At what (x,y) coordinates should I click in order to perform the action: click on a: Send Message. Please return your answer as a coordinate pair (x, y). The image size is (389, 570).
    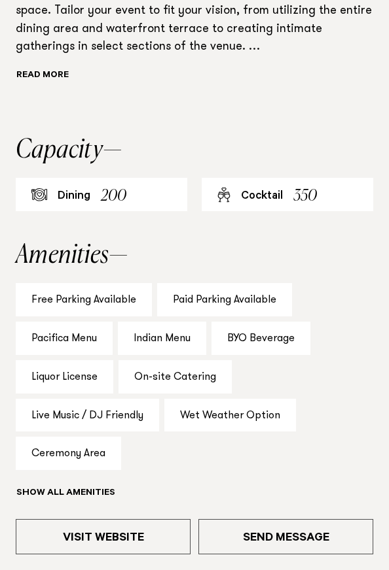
    Looking at the image, I should click on (285, 537).